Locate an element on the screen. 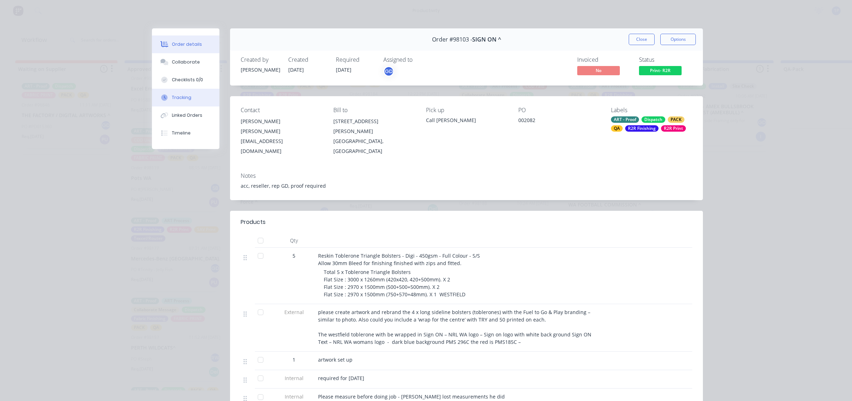 The image size is (852, 401). span: 1 is located at coordinates (294, 360).